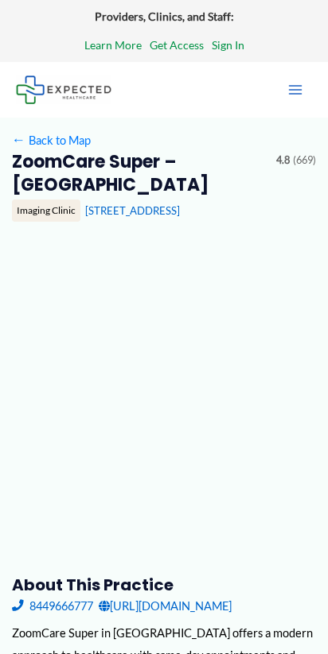 This screenshot has width=328, height=654. I want to click on strong: Providers, Clinics, and Staff:, so click(164, 16).